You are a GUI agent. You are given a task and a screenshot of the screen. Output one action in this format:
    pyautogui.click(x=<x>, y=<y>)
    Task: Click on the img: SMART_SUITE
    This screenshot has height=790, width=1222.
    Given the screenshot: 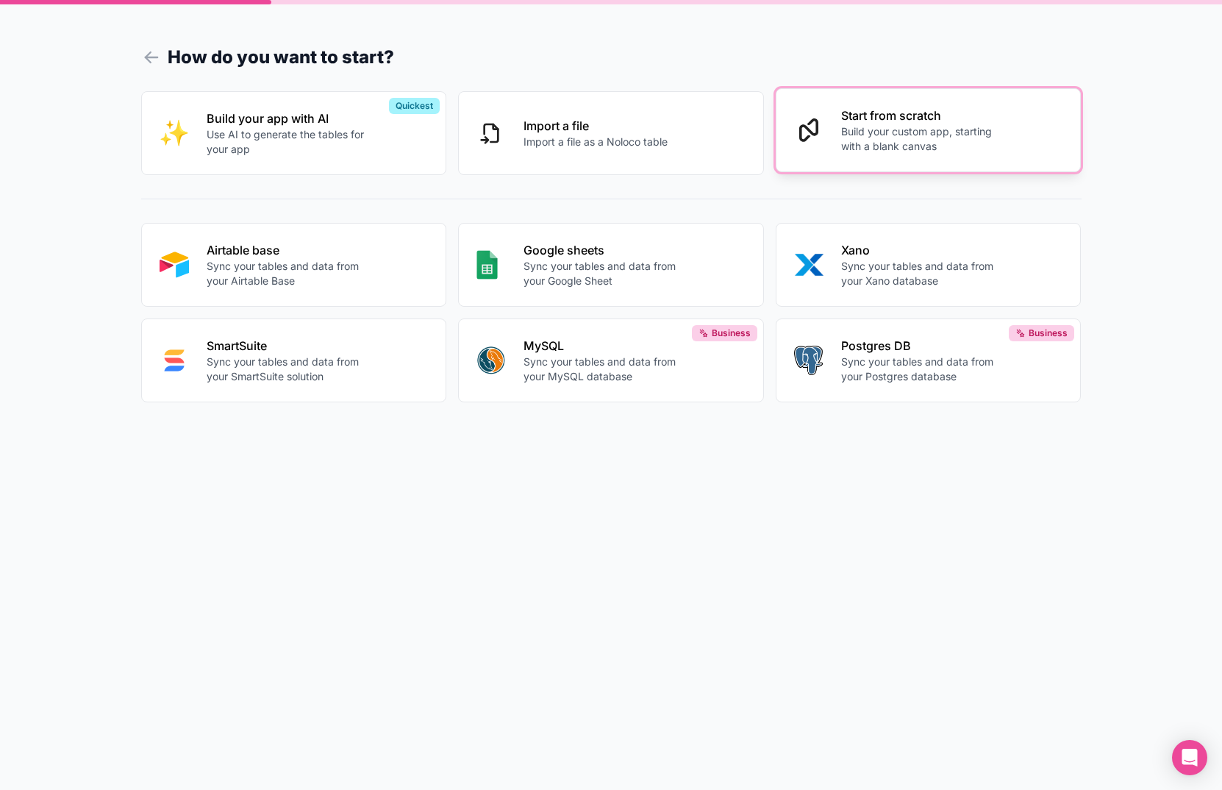 What is the action you would take?
    pyautogui.click(x=174, y=360)
    